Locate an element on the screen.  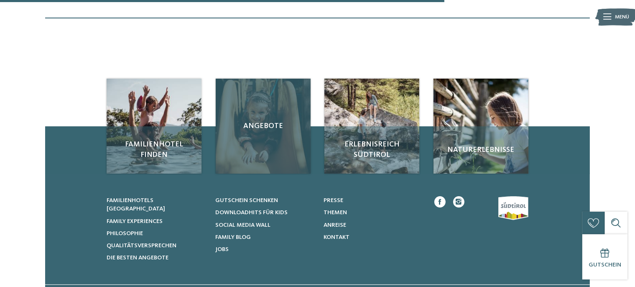
span: Family Experiences is located at coordinates (135, 221).